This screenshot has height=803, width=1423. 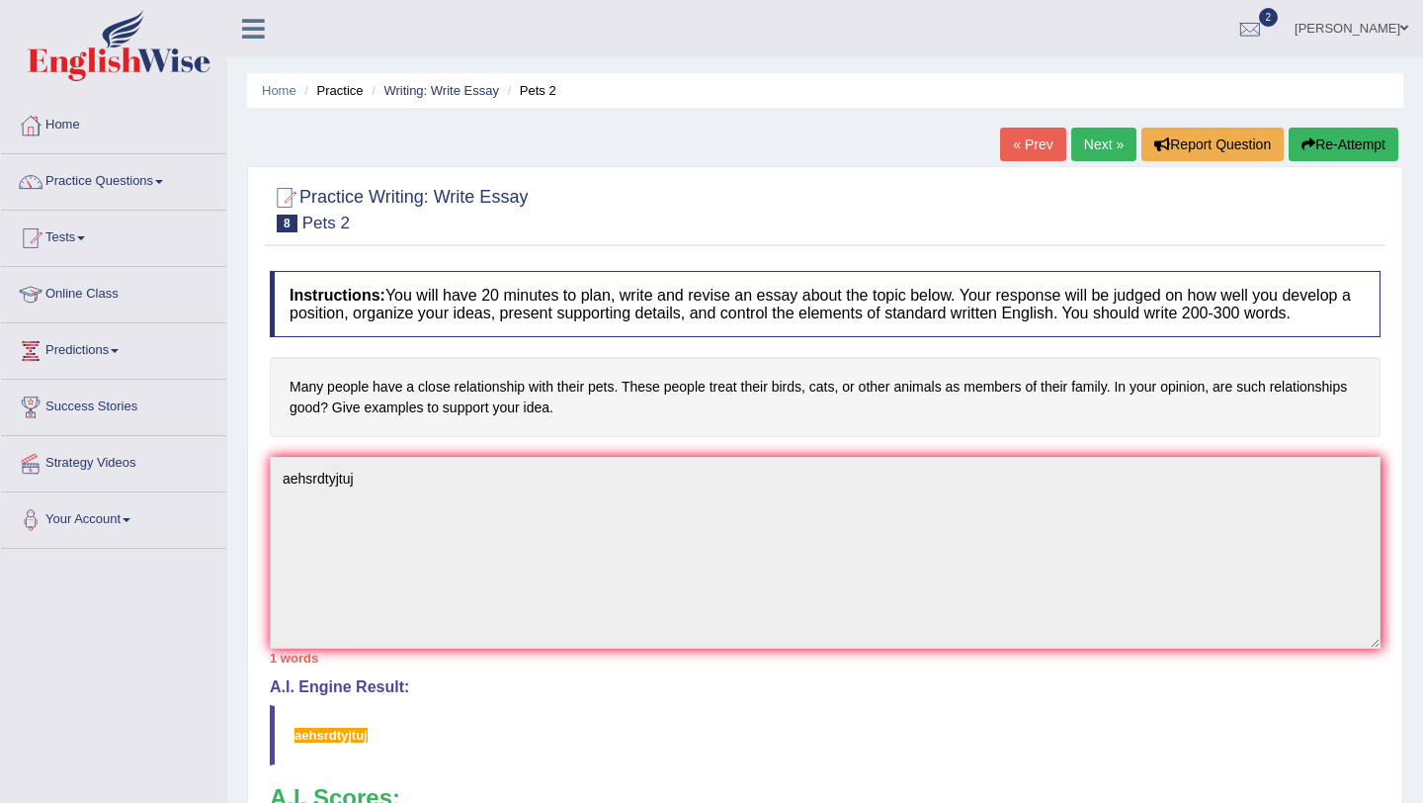 What do you see at coordinates (398, 208) in the screenshot?
I see `h2: Practice Writing: Write Essay` at bounding box center [398, 208].